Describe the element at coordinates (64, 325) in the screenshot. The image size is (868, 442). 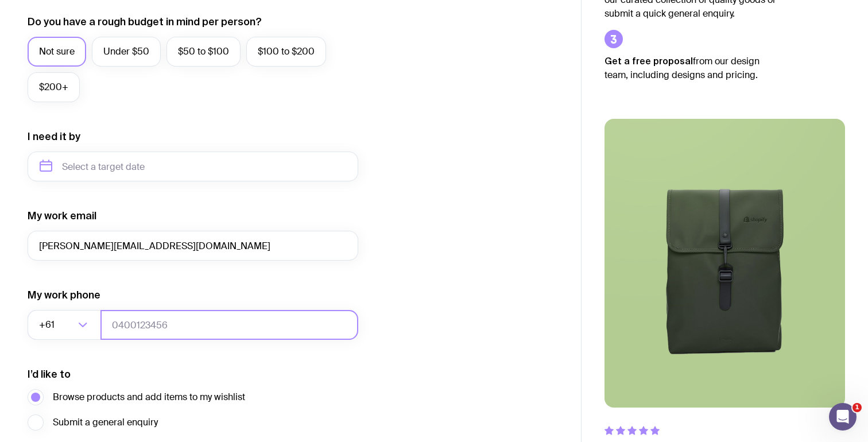
I see `div: Search for option` at that location.